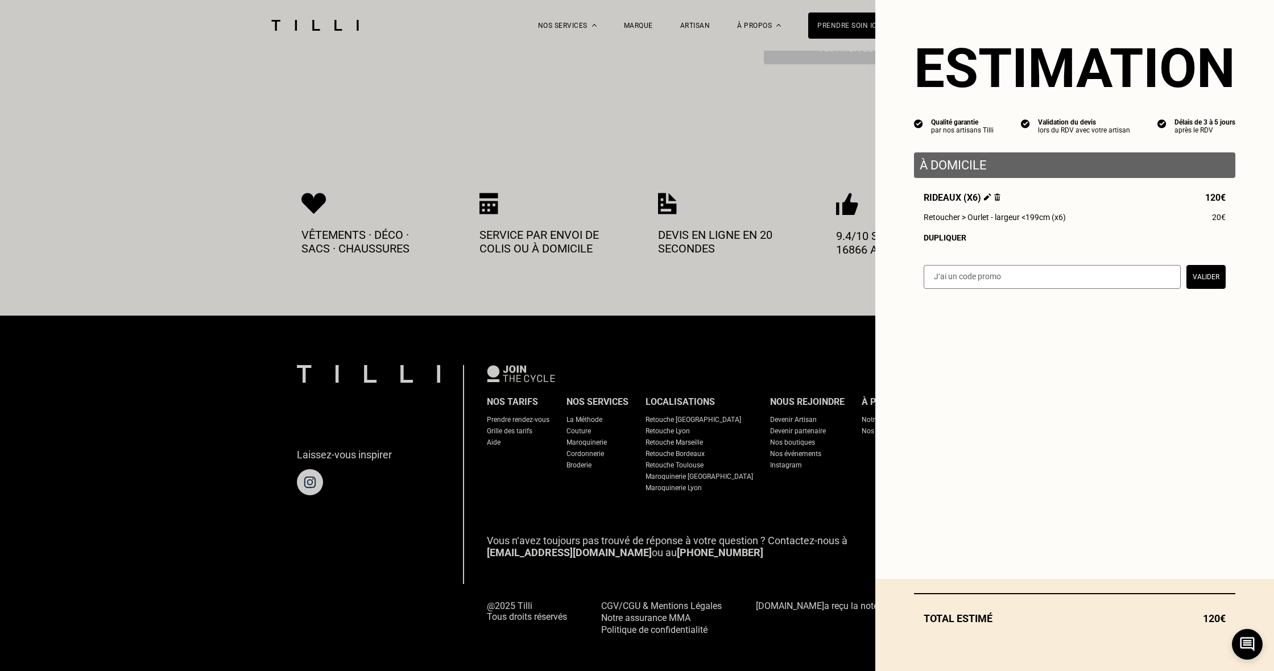 The width and height of the screenshot is (1274, 671). Describe the element at coordinates (1084, 130) in the screenshot. I see `div: lors du RDV avec votre artisan` at that location.